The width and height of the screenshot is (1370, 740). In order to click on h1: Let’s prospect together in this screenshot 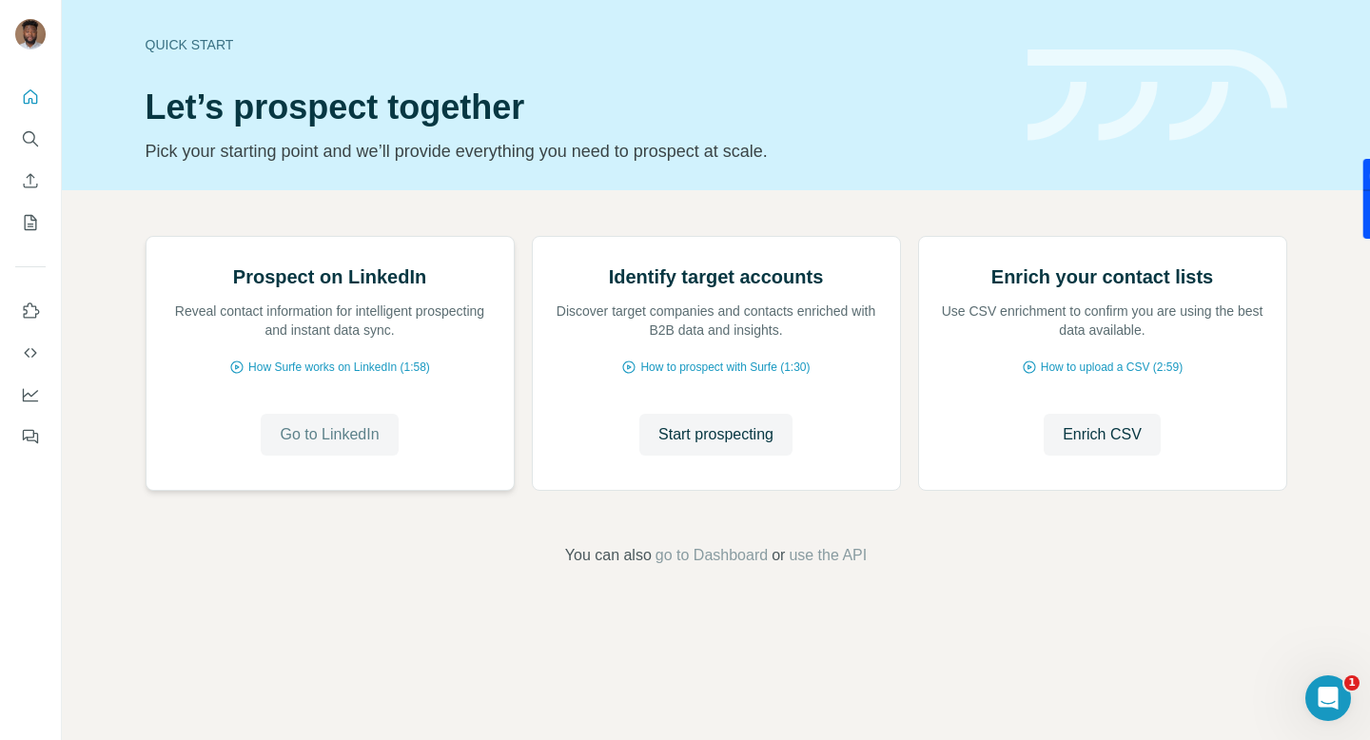, I will do `click(575, 108)`.